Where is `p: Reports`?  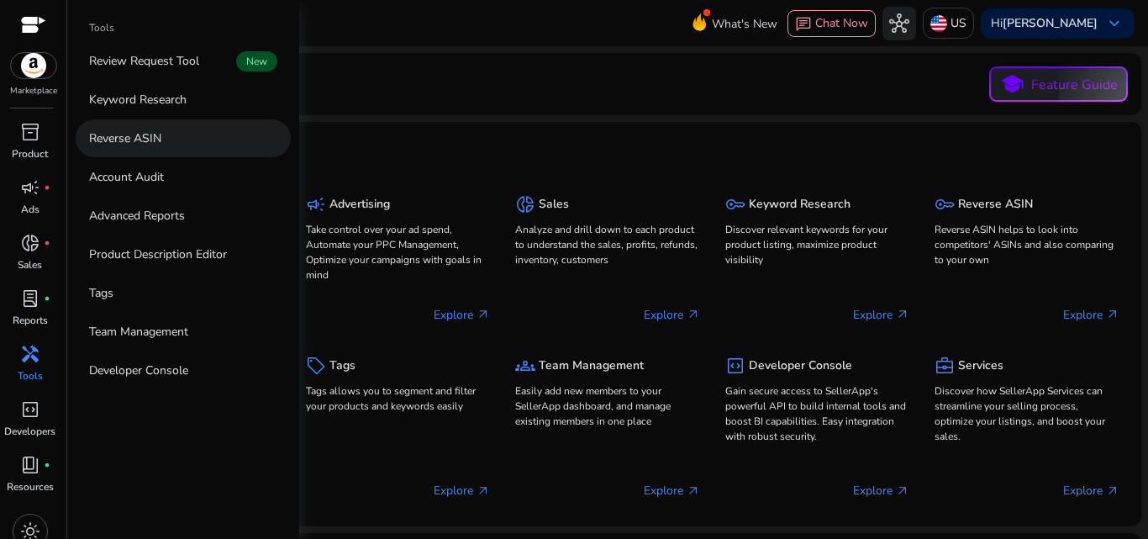
p: Reports is located at coordinates (30, 320).